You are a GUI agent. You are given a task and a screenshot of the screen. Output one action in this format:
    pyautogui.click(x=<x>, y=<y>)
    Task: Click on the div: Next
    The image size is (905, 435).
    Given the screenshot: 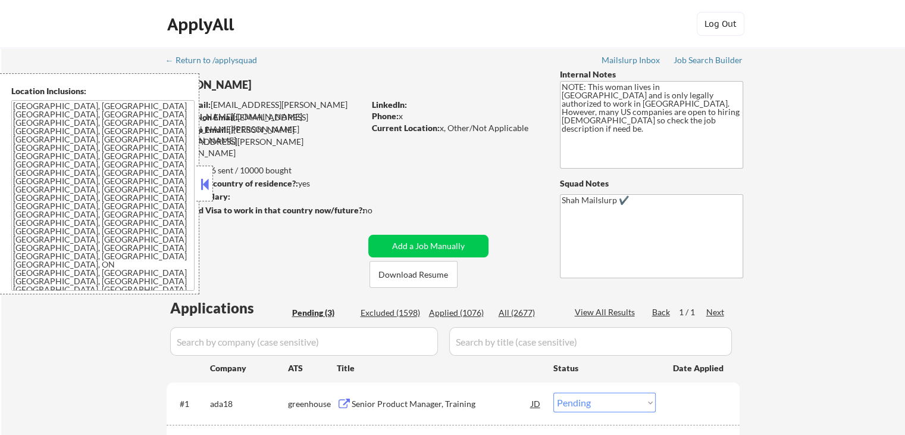 What is the action you would take?
    pyautogui.click(x=716, y=312)
    